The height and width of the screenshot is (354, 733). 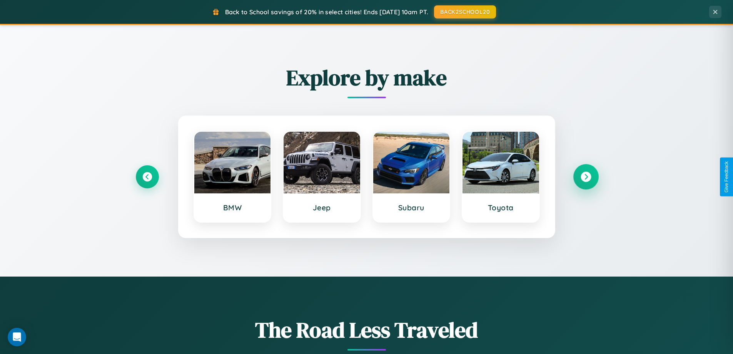 What do you see at coordinates (367, 77) in the screenshot?
I see `h2: Explore by make` at bounding box center [367, 77].